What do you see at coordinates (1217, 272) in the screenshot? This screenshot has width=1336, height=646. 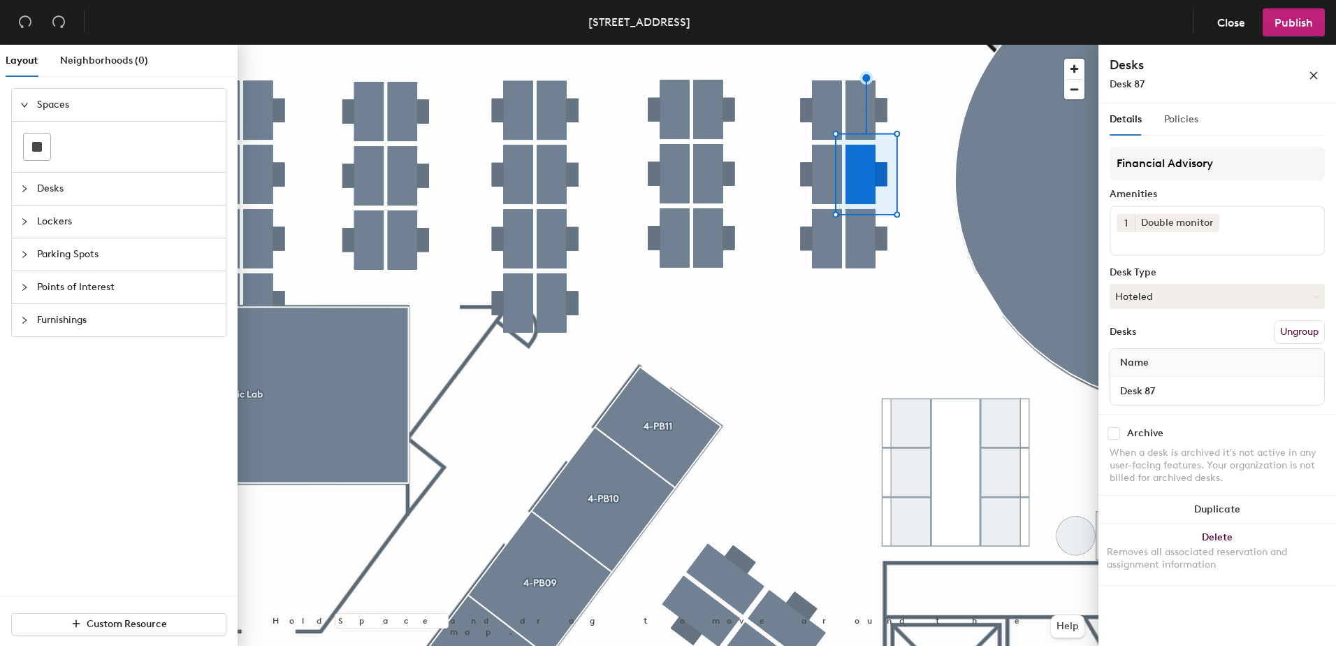 I see `div: Desk Type` at bounding box center [1217, 272].